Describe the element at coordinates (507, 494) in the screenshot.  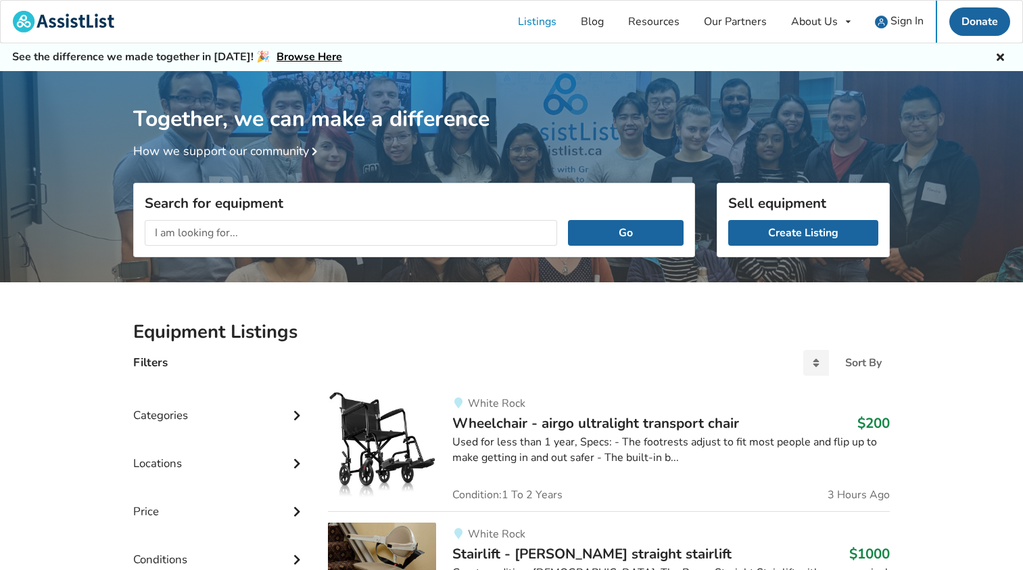
I see `span: Condition: 1 To 2 Years` at that location.